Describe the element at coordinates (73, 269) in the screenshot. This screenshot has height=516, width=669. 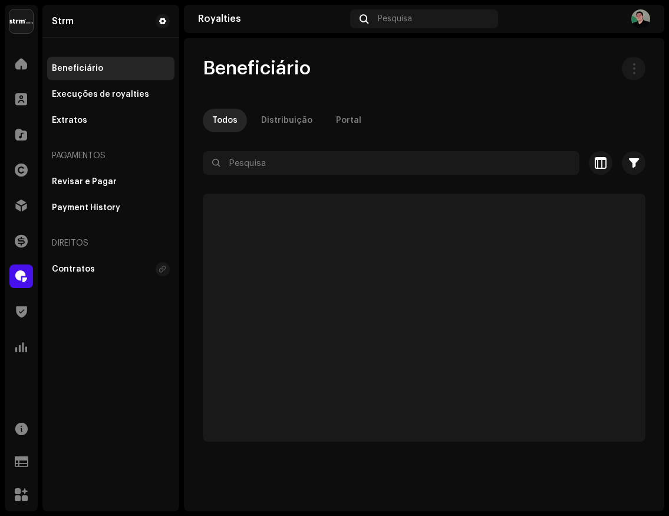
I see `div: Contratos` at that location.